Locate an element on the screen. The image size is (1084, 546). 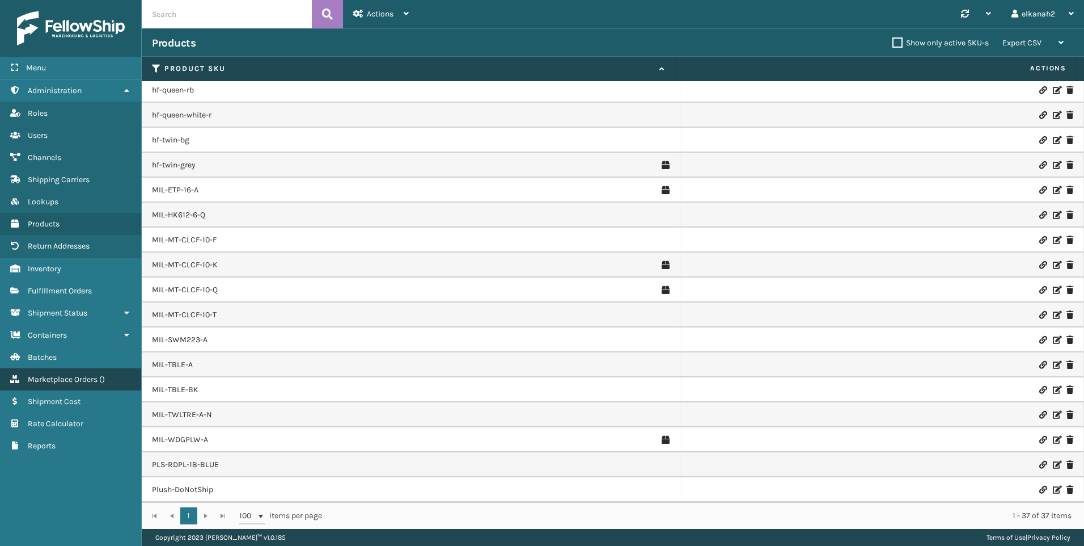
span: Lookups is located at coordinates (43, 201).